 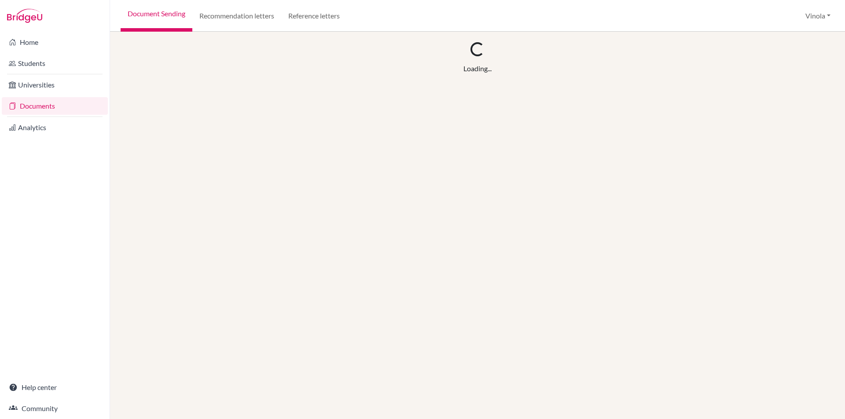 What do you see at coordinates (55, 409) in the screenshot?
I see `a: Community` at bounding box center [55, 409].